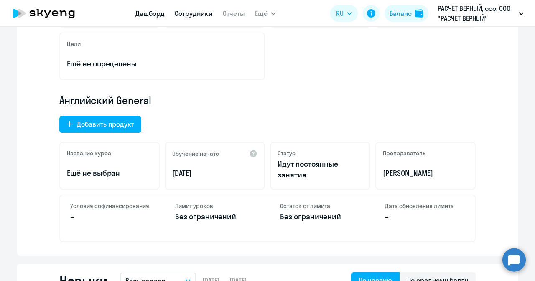  What do you see at coordinates (406, 13) in the screenshot?
I see `a: Балансbalance` at bounding box center [406, 13].